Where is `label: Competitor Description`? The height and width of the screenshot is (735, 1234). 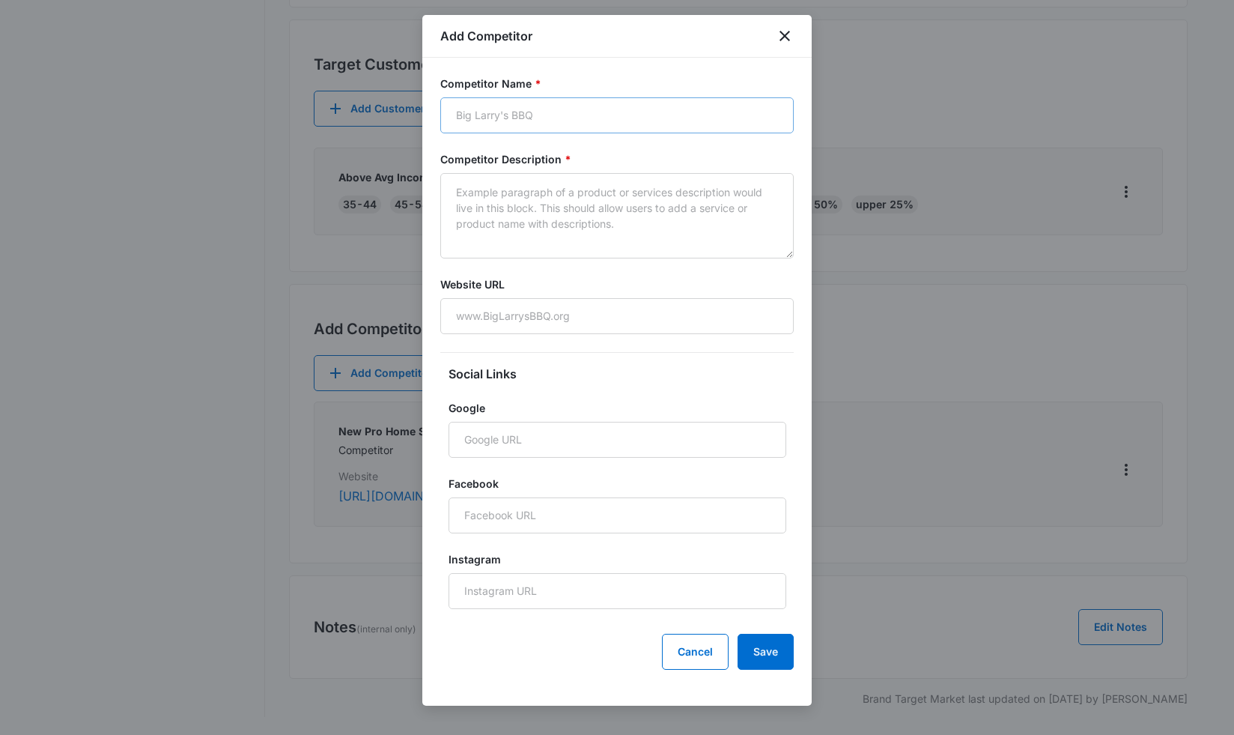
label: Competitor Description is located at coordinates (617, 159).